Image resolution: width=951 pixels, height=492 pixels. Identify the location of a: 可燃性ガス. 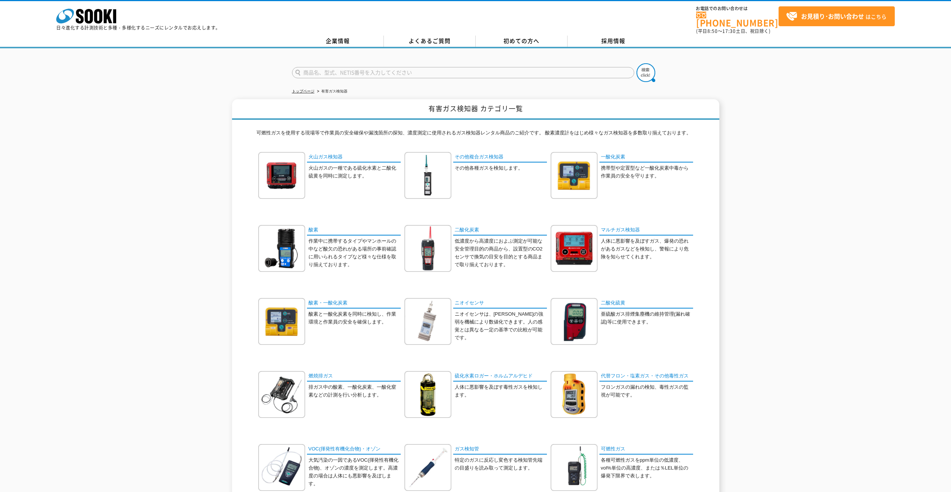
(646, 450).